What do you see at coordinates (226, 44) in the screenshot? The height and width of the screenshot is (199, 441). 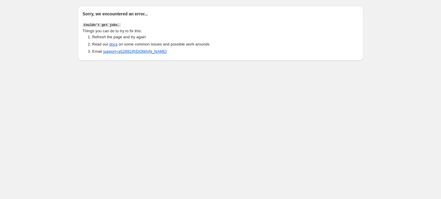 I see `li: Read our on some common issues and possible work arounds` at bounding box center [226, 44].